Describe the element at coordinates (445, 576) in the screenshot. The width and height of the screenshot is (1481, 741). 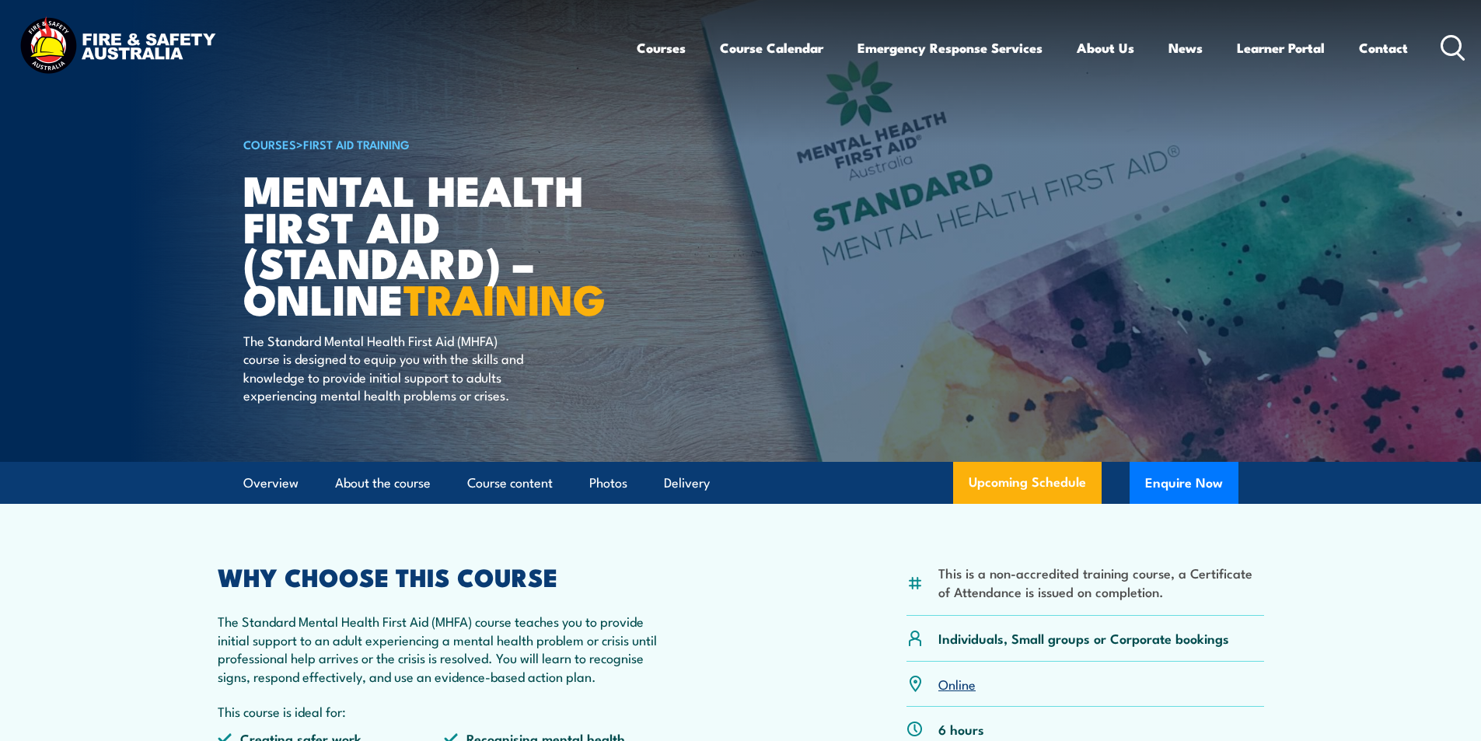
I see `h2: WHY CHOOSE THIS COURSE` at that location.